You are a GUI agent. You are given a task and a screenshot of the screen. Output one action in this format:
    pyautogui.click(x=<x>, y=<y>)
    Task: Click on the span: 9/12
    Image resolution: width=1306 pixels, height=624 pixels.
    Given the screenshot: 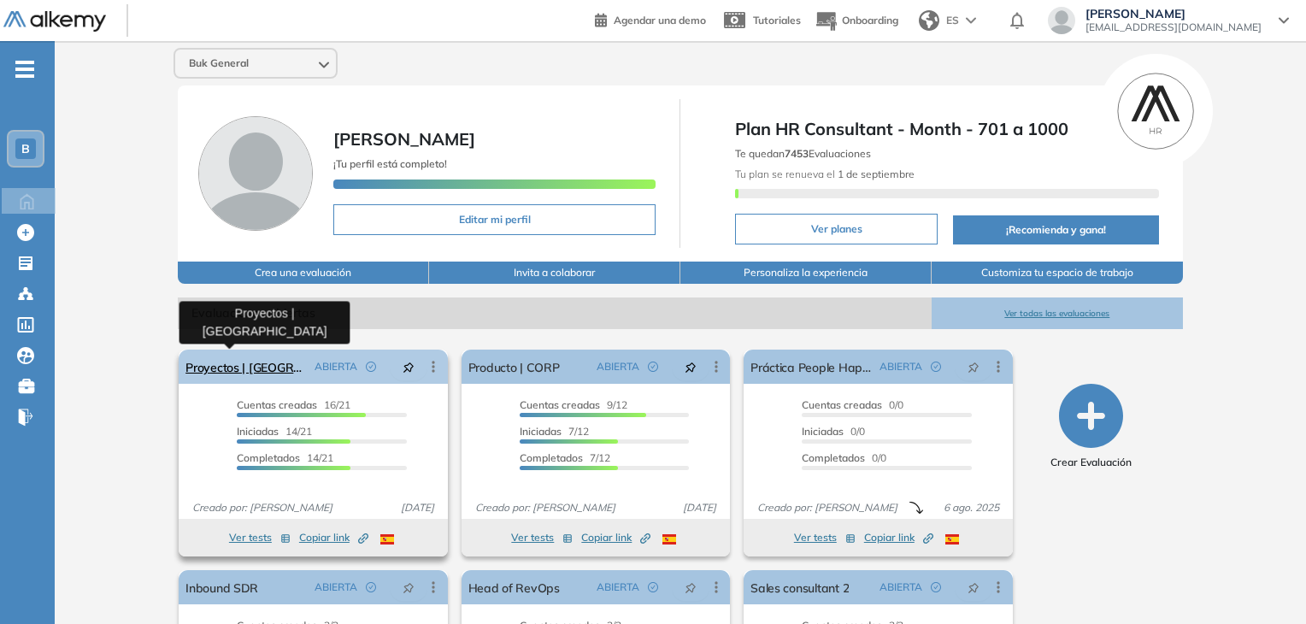 What is the action you would take?
    pyautogui.click(x=574, y=404)
    